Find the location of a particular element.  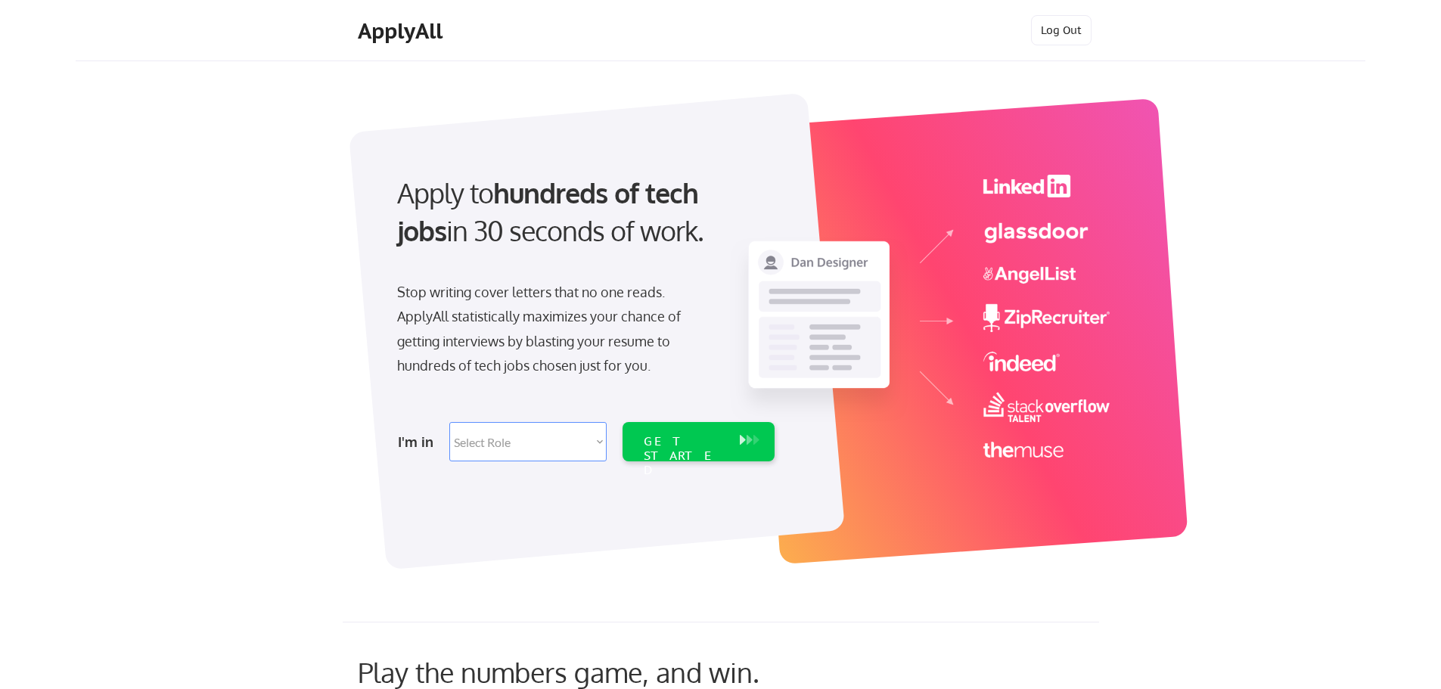

button: Log Out is located at coordinates (1061, 30).